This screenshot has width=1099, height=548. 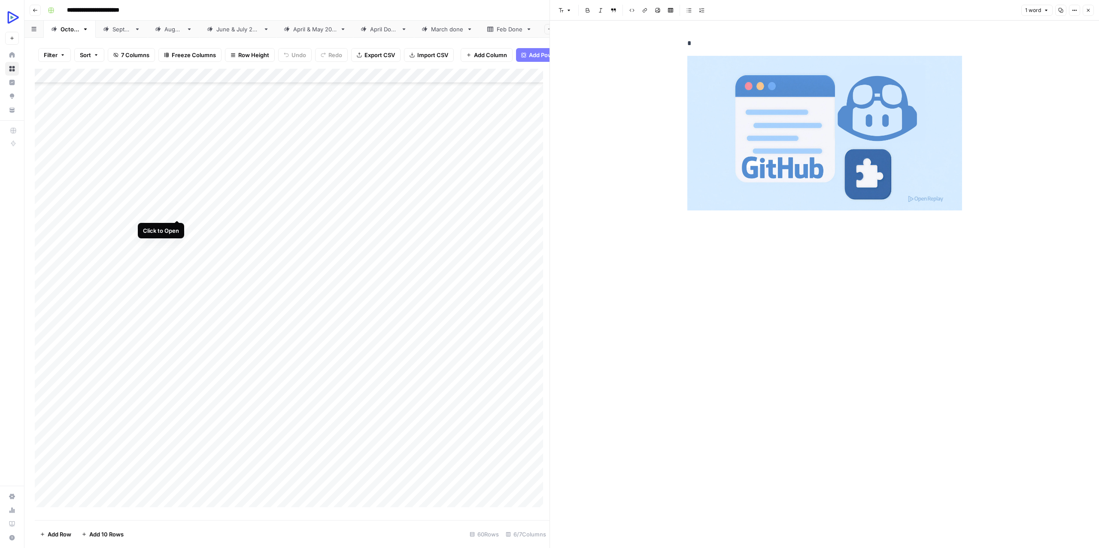 I want to click on a: Feb Done, so click(x=510, y=29).